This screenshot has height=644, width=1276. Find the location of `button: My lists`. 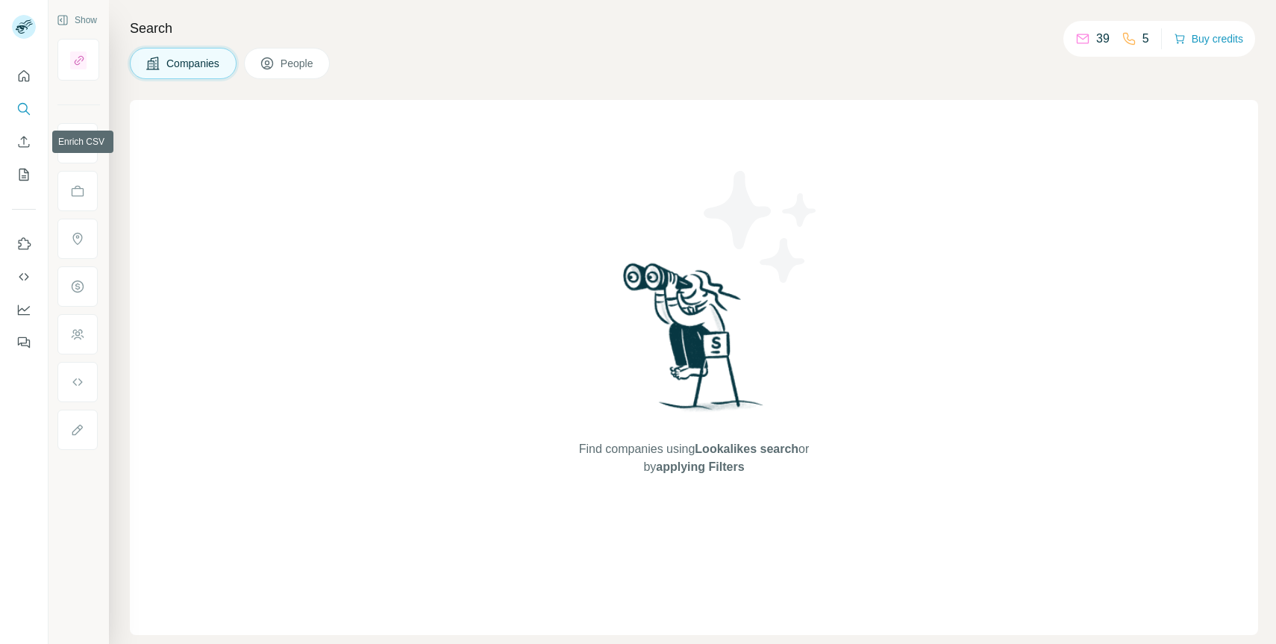

button: My lists is located at coordinates (24, 175).